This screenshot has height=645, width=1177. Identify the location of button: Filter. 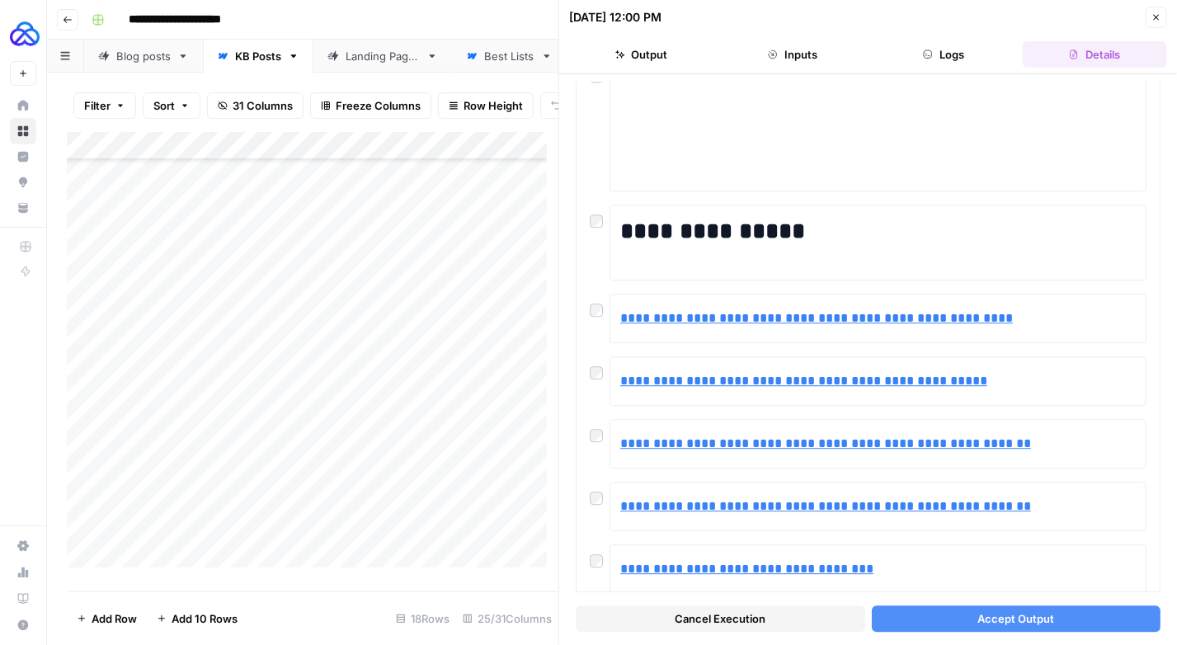
(105, 106).